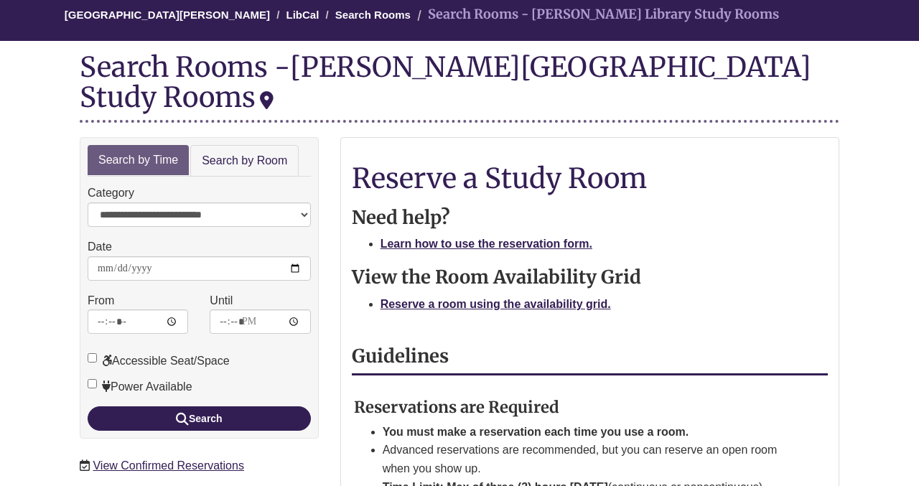 The height and width of the screenshot is (486, 919). Describe the element at coordinates (535, 431) in the screenshot. I see `strong: You must make a reservation each time you use a room.` at that location.